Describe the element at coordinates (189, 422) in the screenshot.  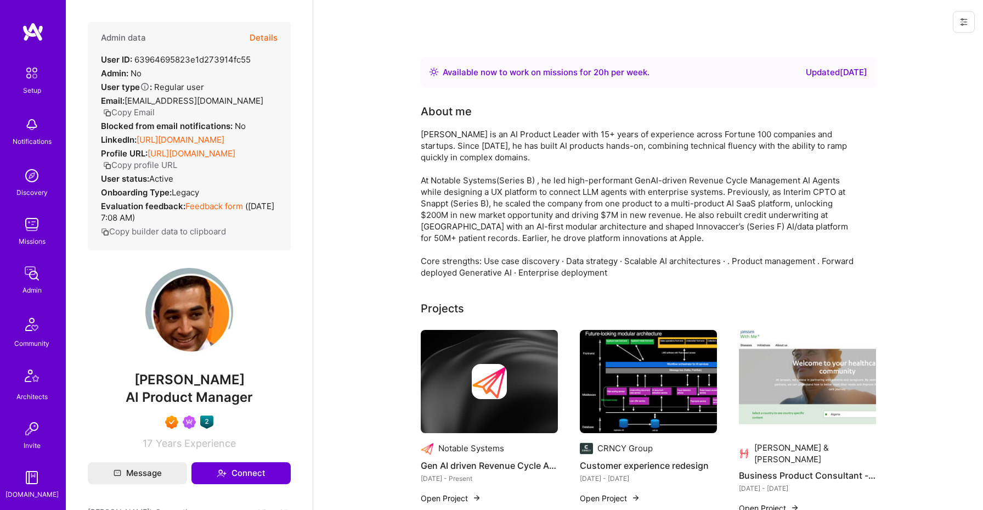
I see `img: Been on Mission` at that location.